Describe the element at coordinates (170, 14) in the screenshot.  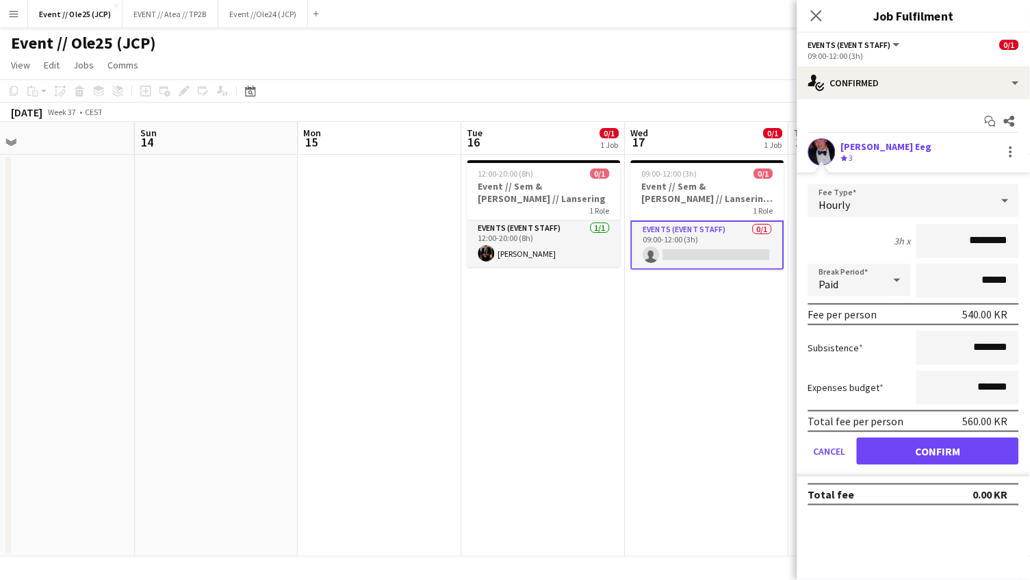
I see `button: EVENT // Atea // TP2B` at that location.